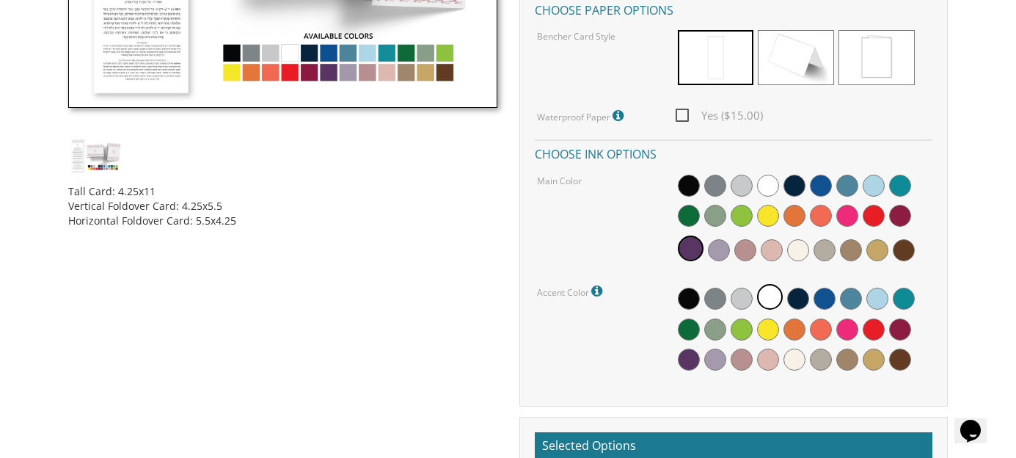  I want to click on label: Waterproof Paper, so click(582, 116).